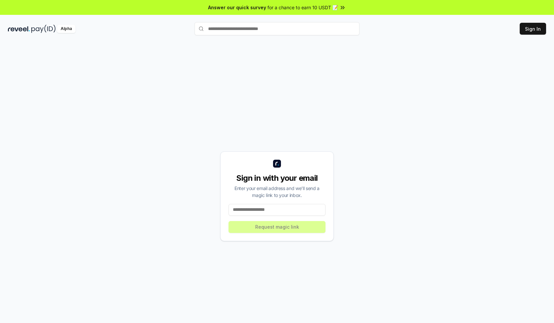 The image size is (554, 323). Describe the element at coordinates (277, 178) in the screenshot. I see `div: Sign in with your email` at that location.